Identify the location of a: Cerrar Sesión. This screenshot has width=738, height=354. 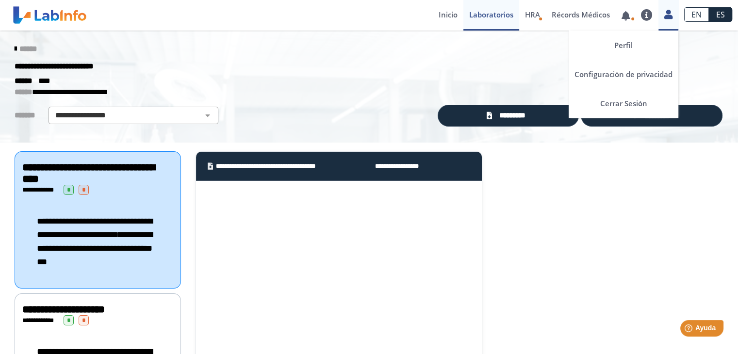
(623, 103).